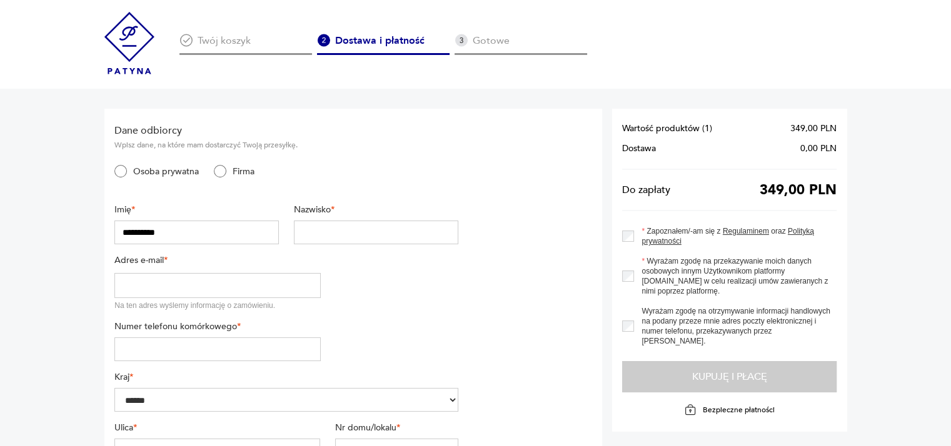  I want to click on label: Wyrażam zgodę na otrzymywanie informacji handlowych na podany przeze mnie adres poczty elektronic..., so click(735, 326).